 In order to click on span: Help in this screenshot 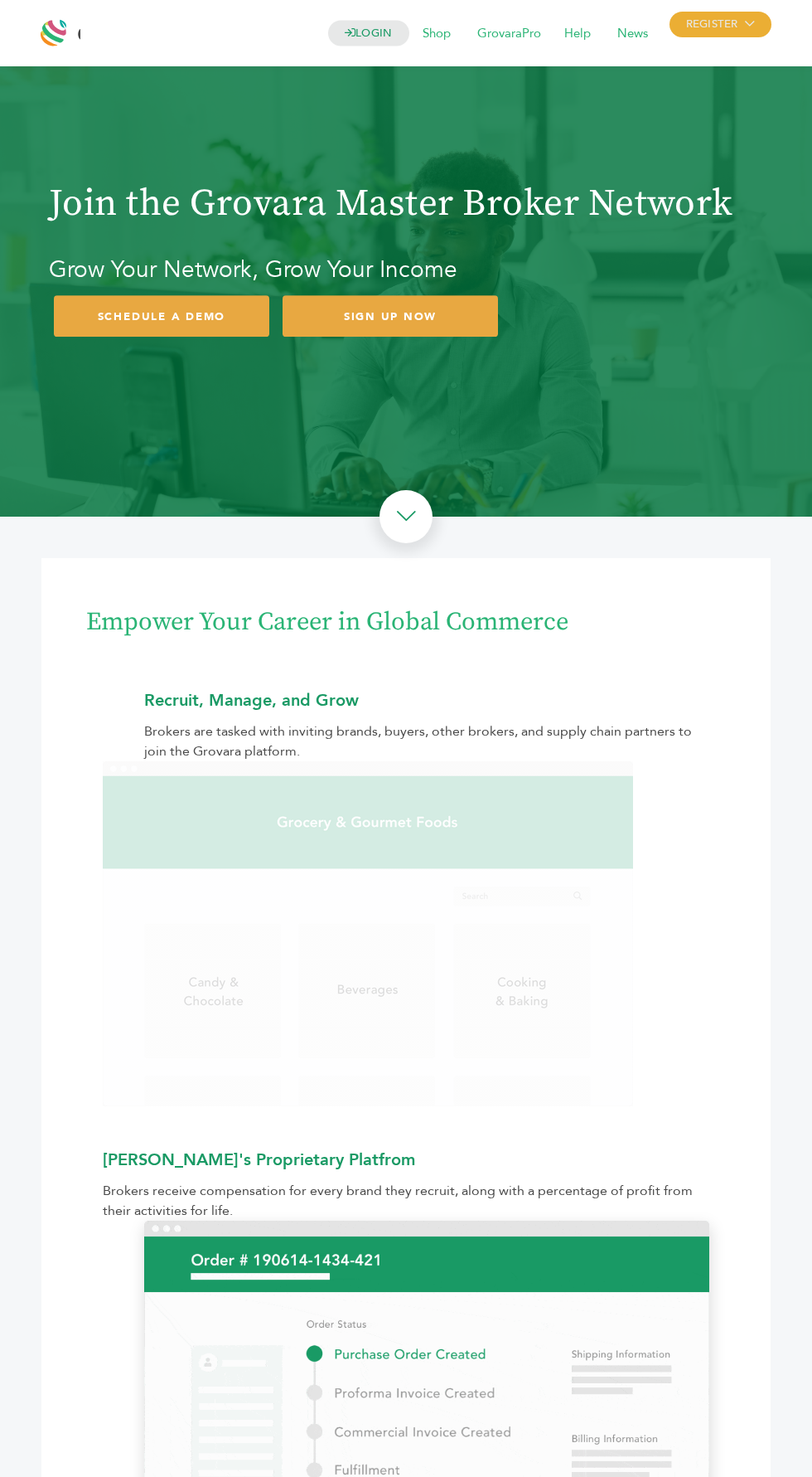, I will do `click(577, 34)`.